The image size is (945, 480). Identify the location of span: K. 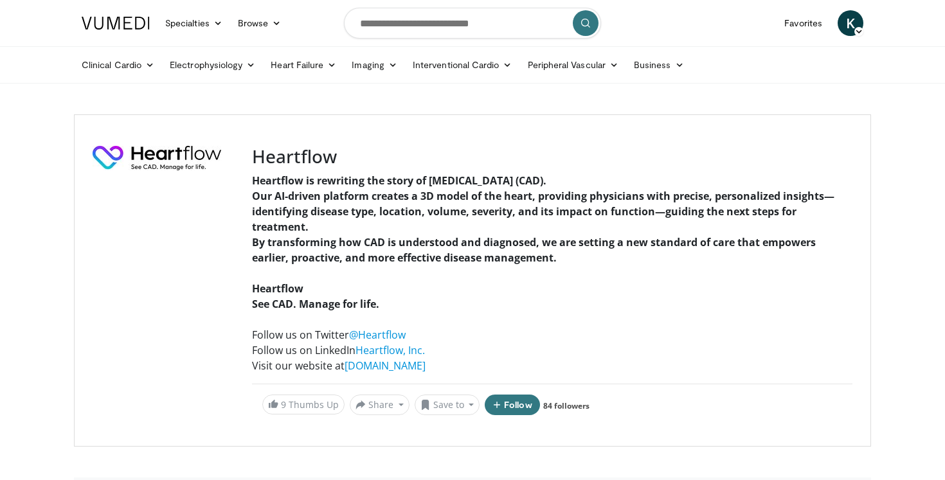
(850, 23).